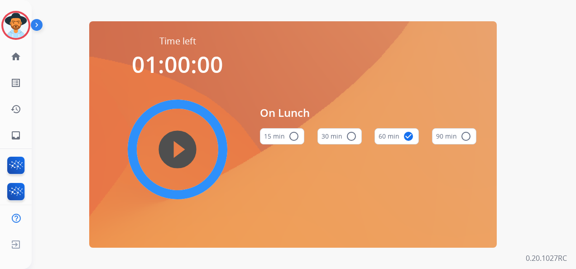 This screenshot has height=269, width=576. Describe the element at coordinates (178, 149) in the screenshot. I see `mat-icon: play_circle_filled` at that location.